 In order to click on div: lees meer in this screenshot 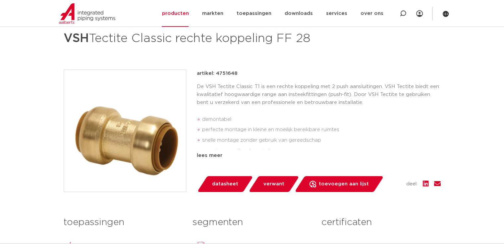, I will do `click(319, 156)`.